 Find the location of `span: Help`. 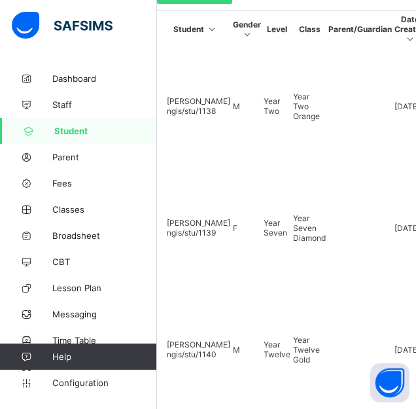

span: Help is located at coordinates (104, 357).